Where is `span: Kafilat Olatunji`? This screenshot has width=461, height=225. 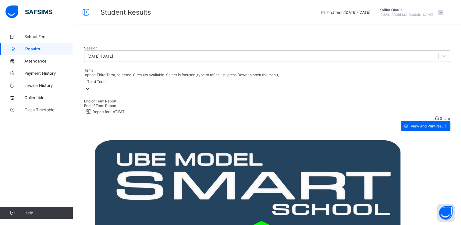
span: Kafilat Olatunji is located at coordinates (406, 10).